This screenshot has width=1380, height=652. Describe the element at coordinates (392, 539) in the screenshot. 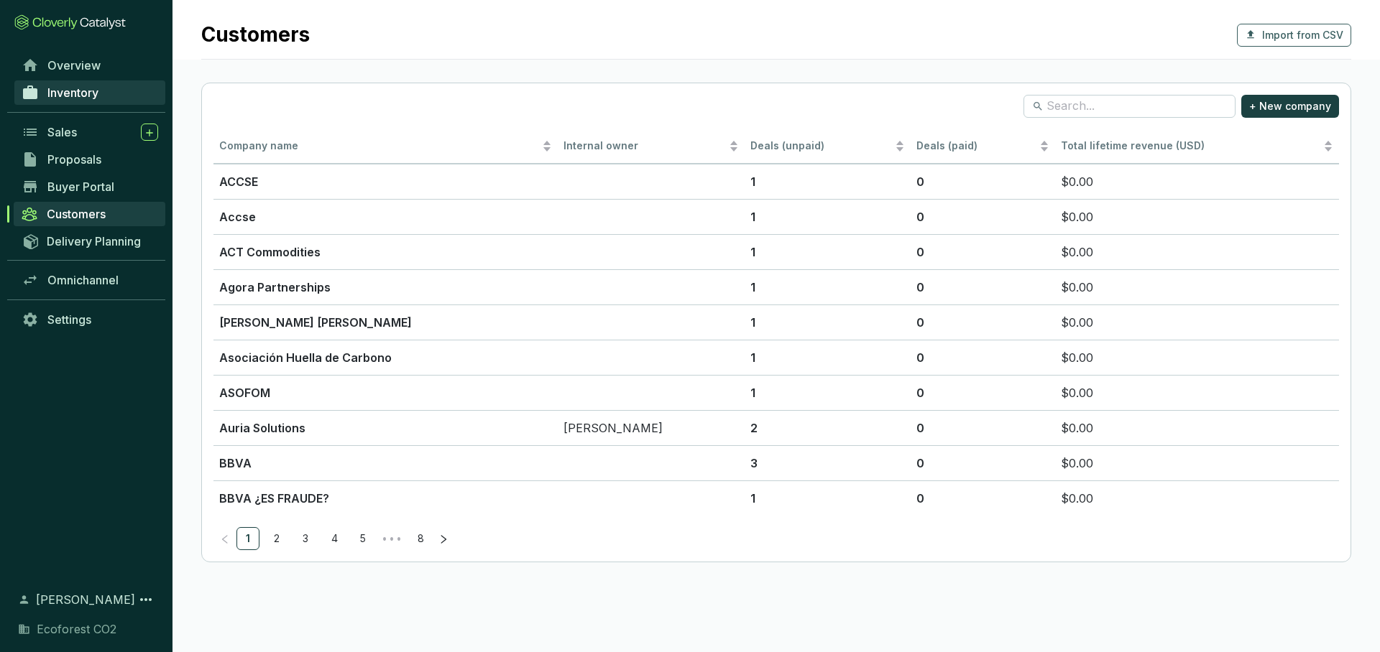

I see `li: Next 5 Pages` at that location.